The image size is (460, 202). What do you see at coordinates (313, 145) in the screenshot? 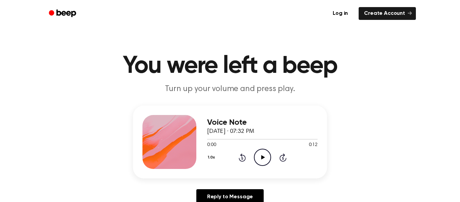
I see `span: 0:12` at bounding box center [313, 145].